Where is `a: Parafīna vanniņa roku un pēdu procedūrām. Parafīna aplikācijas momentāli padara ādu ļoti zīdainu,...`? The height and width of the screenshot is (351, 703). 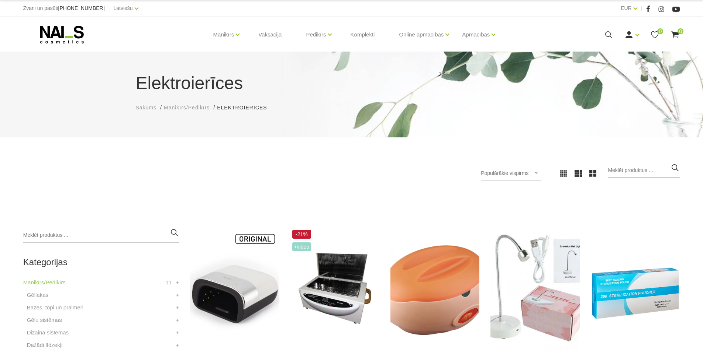
a: Parafīna vanniņa roku un pēdu procedūrām. Parafīna aplikācijas momentāli padara ādu ļoti zīdainu,... is located at coordinates (434, 289).